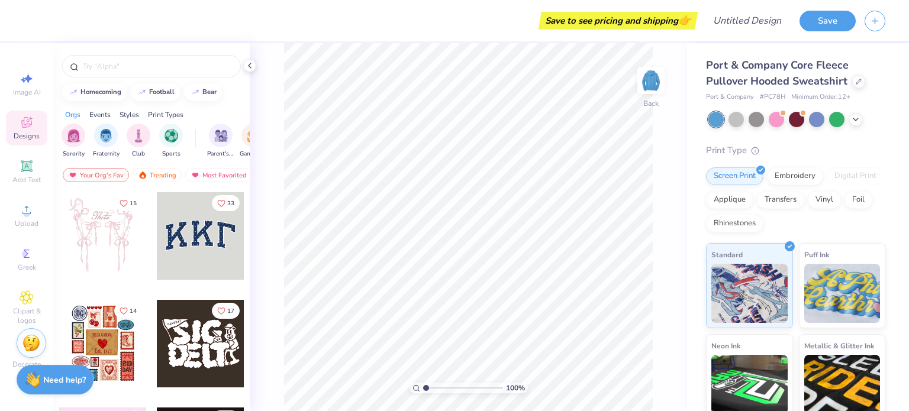  What do you see at coordinates (651, 104) in the screenshot?
I see `div: Back` at bounding box center [651, 104].